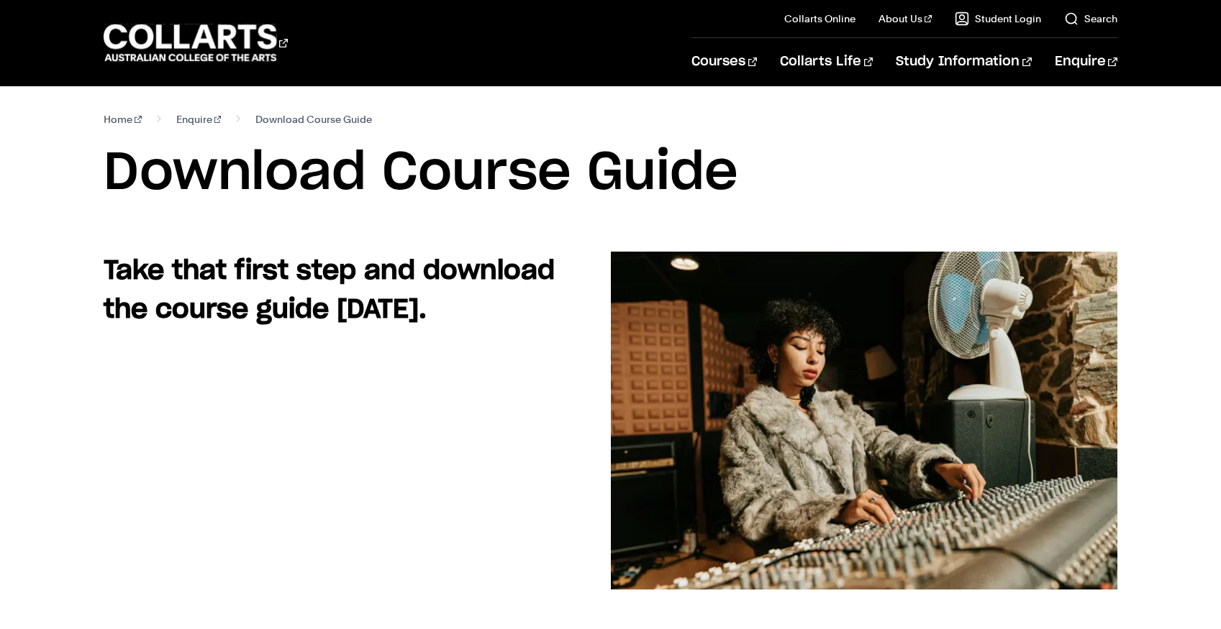 This screenshot has width=1221, height=629. I want to click on a: Home, so click(122, 119).